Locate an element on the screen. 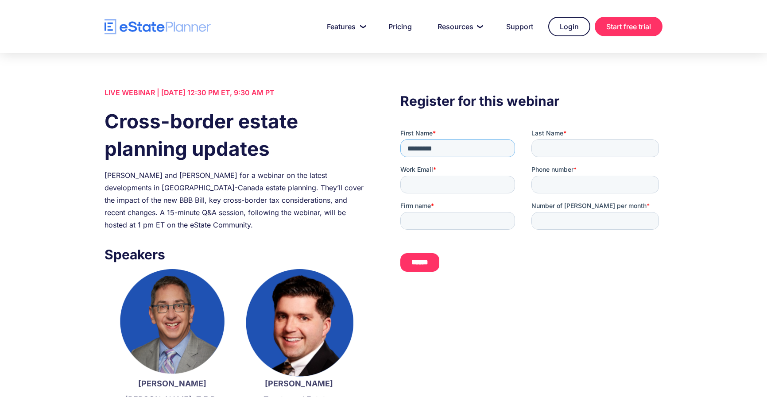  a: Login is located at coordinates (569, 27).